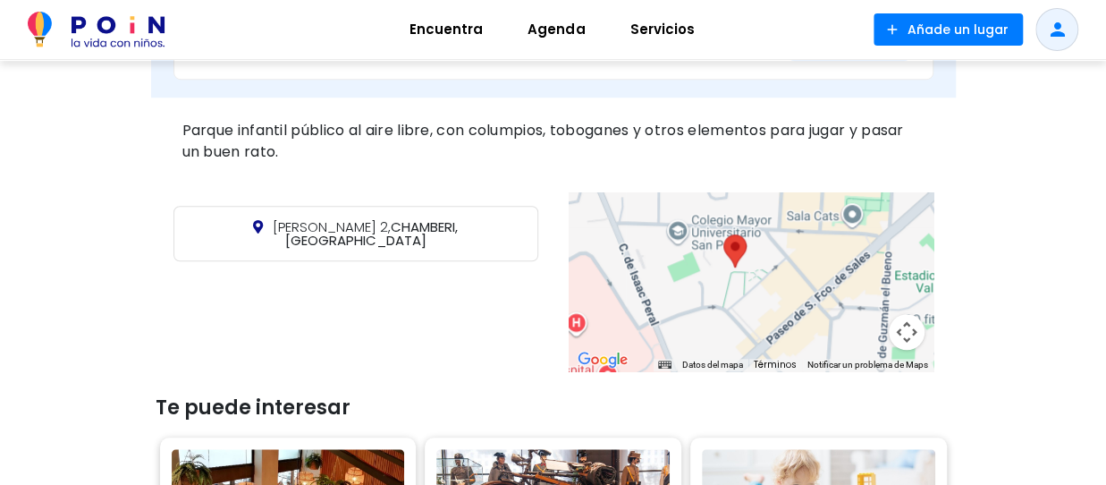  I want to click on h3: Te puede interesar, so click(553, 408).